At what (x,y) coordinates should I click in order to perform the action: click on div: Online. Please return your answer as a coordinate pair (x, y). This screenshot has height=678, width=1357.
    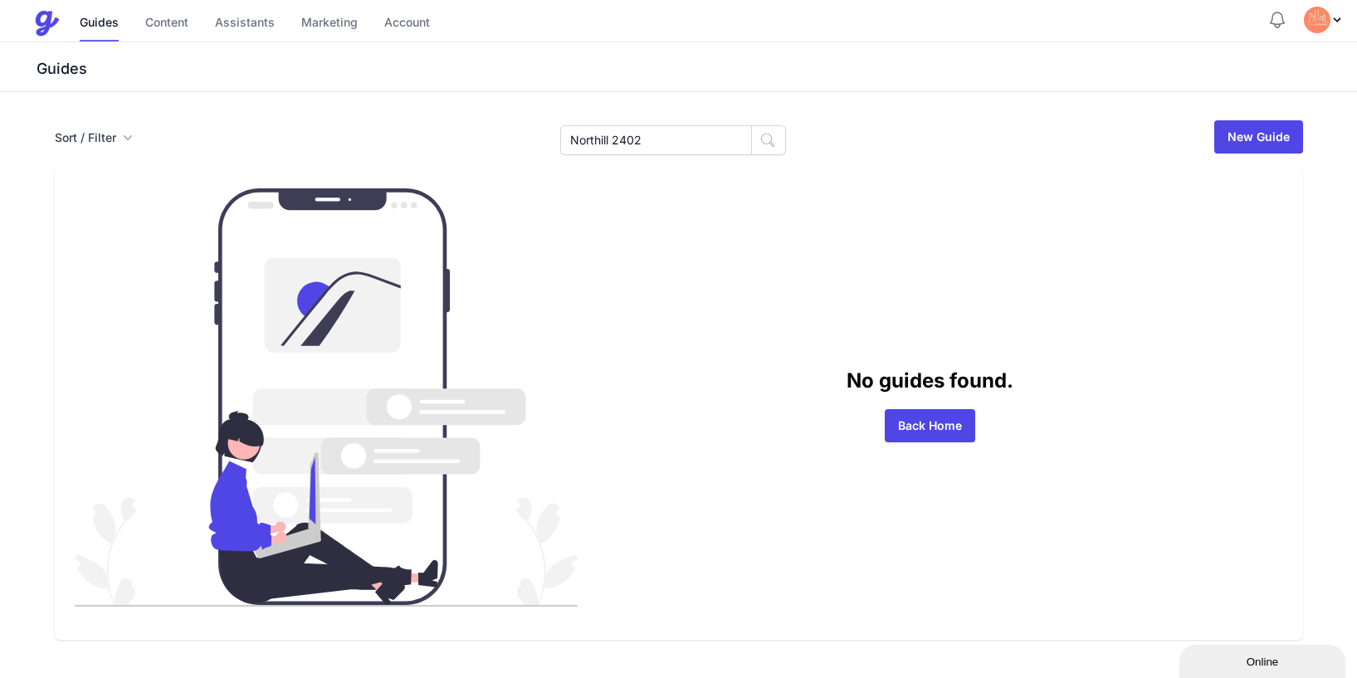
    Looking at the image, I should click on (83, 20).